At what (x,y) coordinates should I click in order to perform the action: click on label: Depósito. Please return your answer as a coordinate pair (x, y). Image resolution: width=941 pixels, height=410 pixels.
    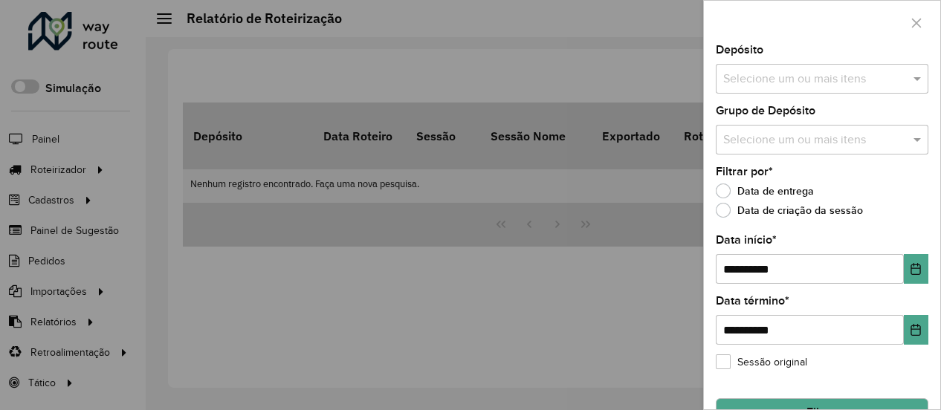
    Looking at the image, I should click on (740, 50).